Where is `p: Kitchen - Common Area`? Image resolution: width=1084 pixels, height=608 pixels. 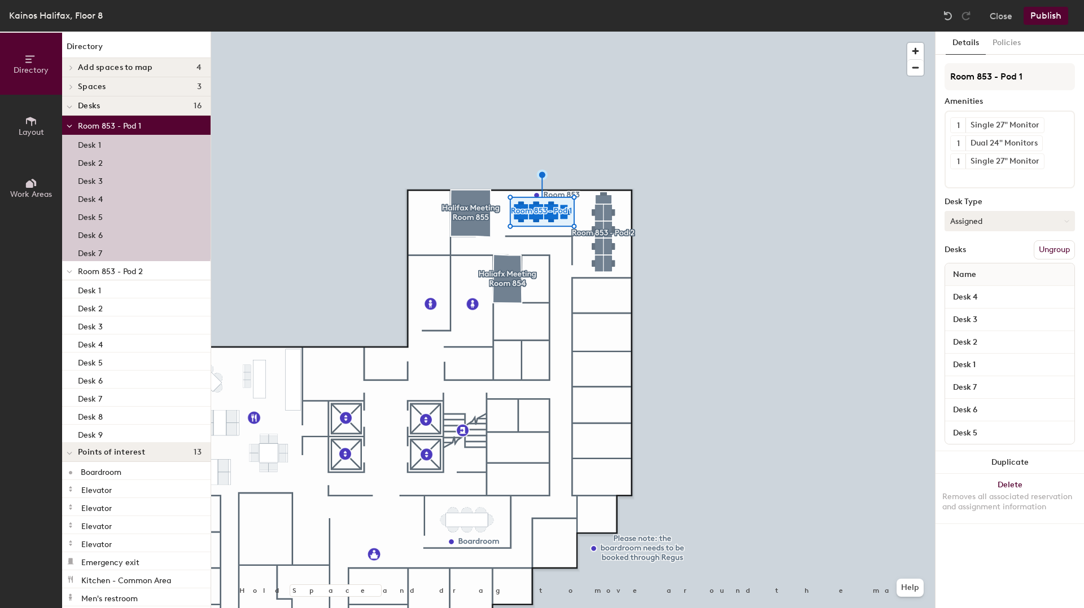
p: Kitchen - Common Area is located at coordinates (126, 579).